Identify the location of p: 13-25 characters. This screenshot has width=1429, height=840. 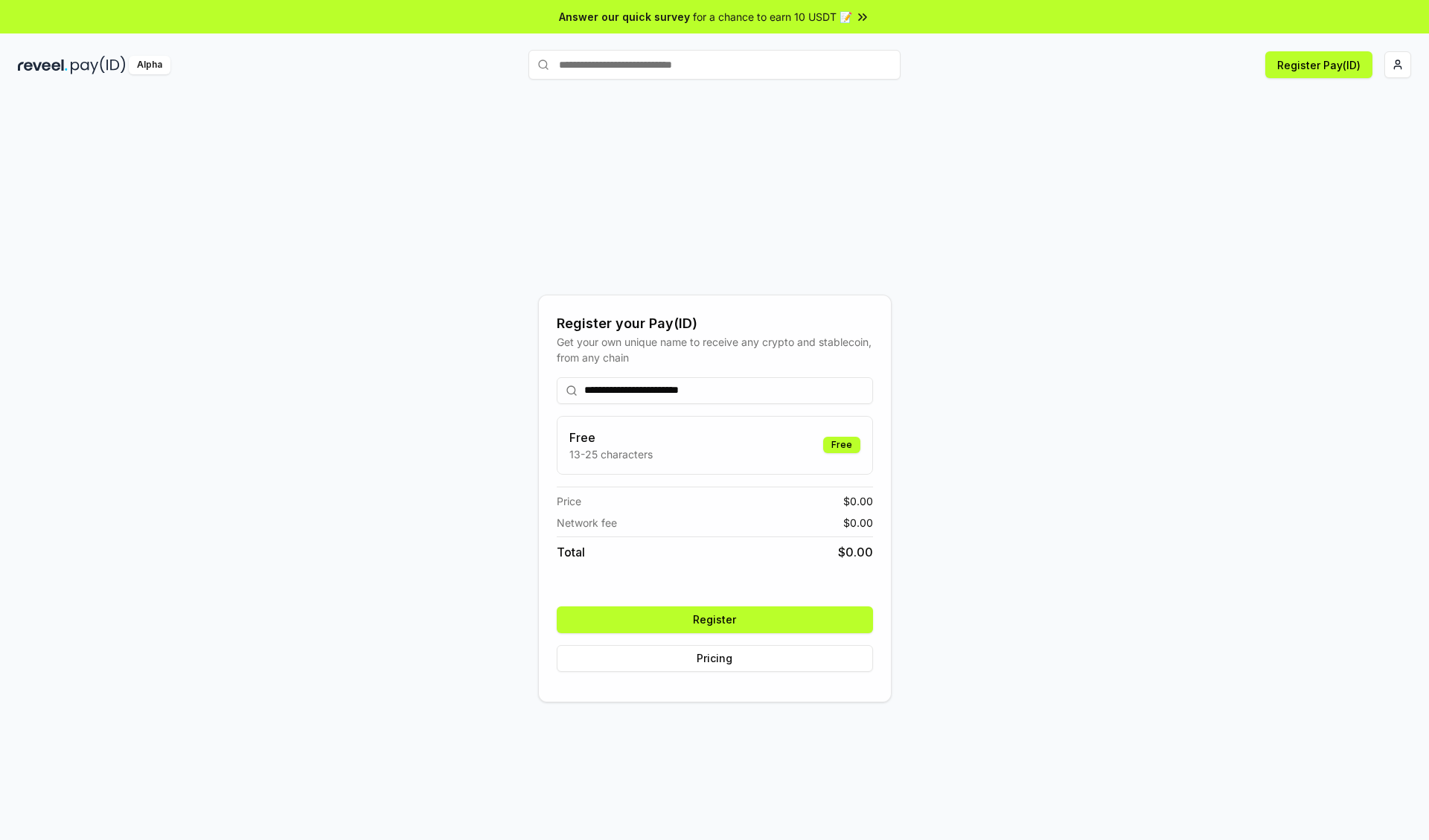
(611, 454).